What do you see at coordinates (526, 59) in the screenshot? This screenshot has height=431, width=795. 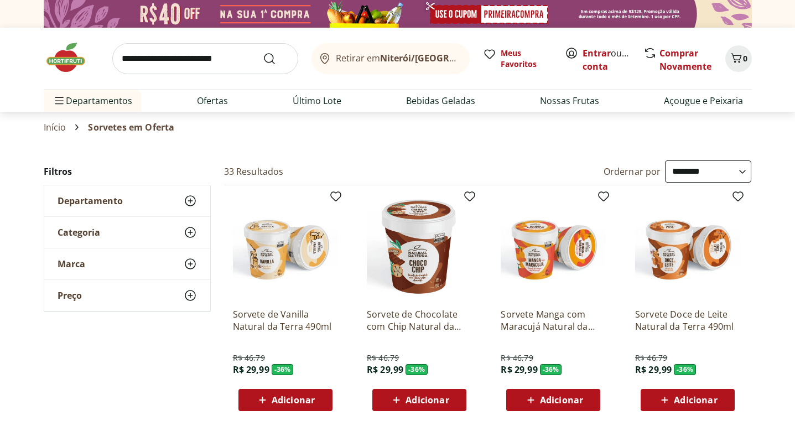 I see `span: Meus Favoritos` at bounding box center [526, 59].